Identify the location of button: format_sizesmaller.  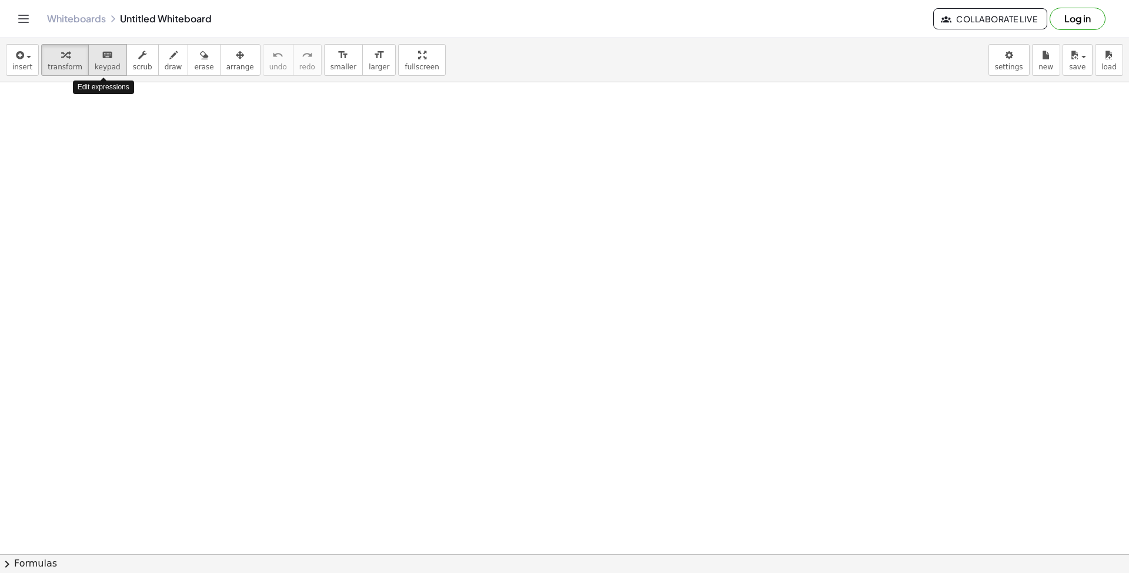
(343, 60).